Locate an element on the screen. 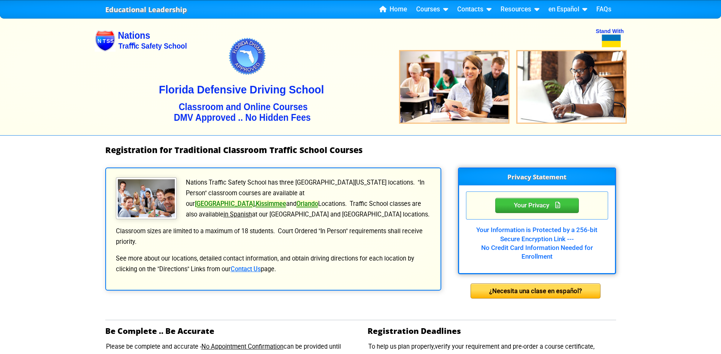  a: Home is located at coordinates (393, 9).